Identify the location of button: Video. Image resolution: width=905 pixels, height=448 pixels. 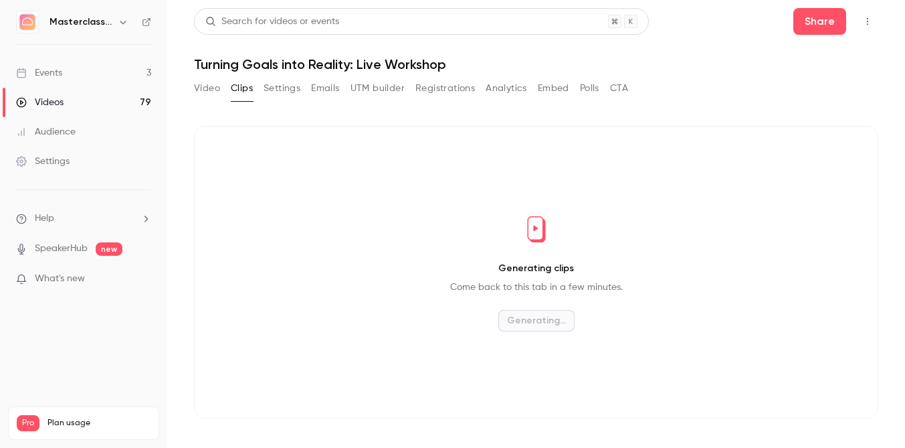
(207, 88).